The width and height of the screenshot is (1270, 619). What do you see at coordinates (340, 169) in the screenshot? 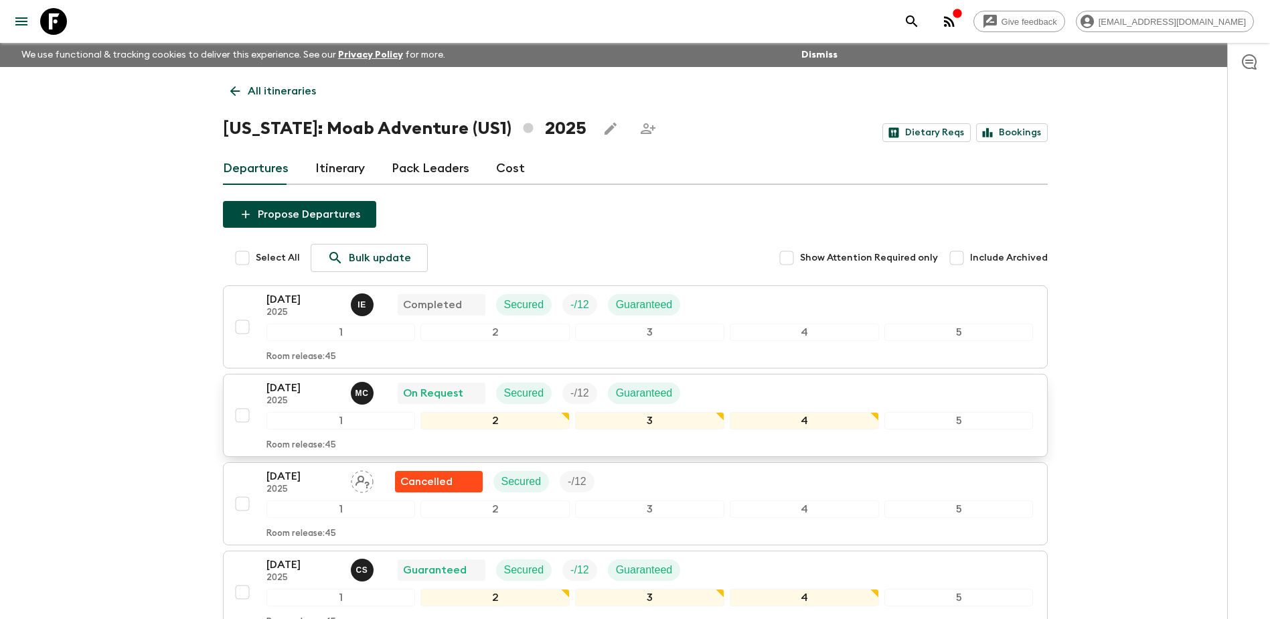
I see `a: Itinerary` at bounding box center [340, 169].